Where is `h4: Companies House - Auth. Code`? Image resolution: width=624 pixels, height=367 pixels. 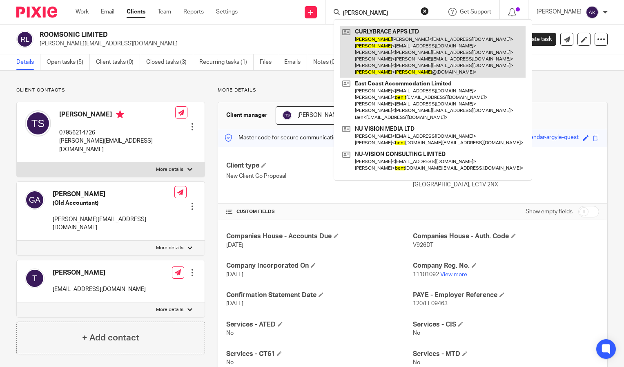
h4: Companies House - Auth. Code is located at coordinates (506, 236).